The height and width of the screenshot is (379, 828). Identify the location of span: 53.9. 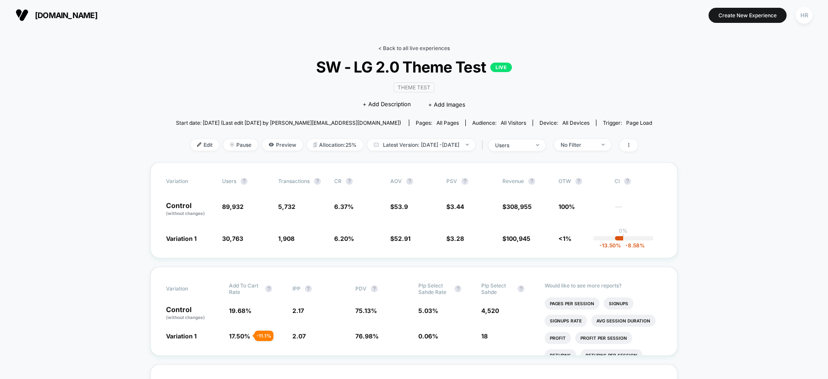
(401, 206).